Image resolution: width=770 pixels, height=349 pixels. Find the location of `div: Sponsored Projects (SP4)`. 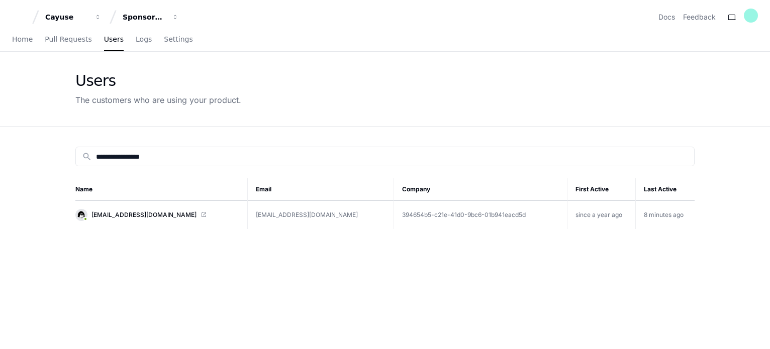

div: Sponsored Projects (SP4) is located at coordinates (144, 17).